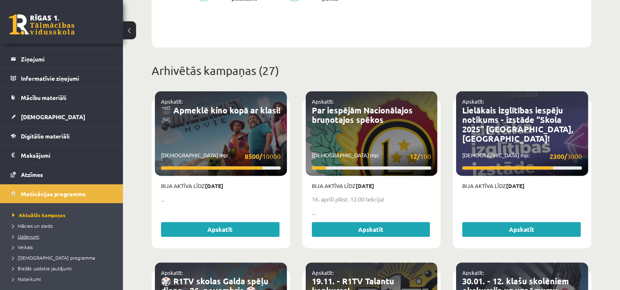 The height and width of the screenshot is (290, 620). What do you see at coordinates (362, 115) in the screenshot?
I see `a: Par iespējām Nacionālajos bruņotajos spēkos` at bounding box center [362, 115].